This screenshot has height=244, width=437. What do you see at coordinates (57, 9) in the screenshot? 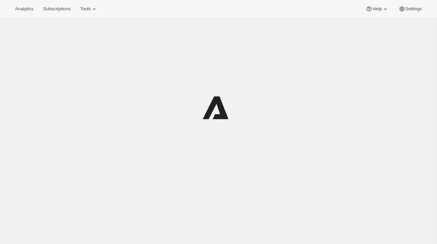
I see `button: Subscriptions` at bounding box center [57, 9].